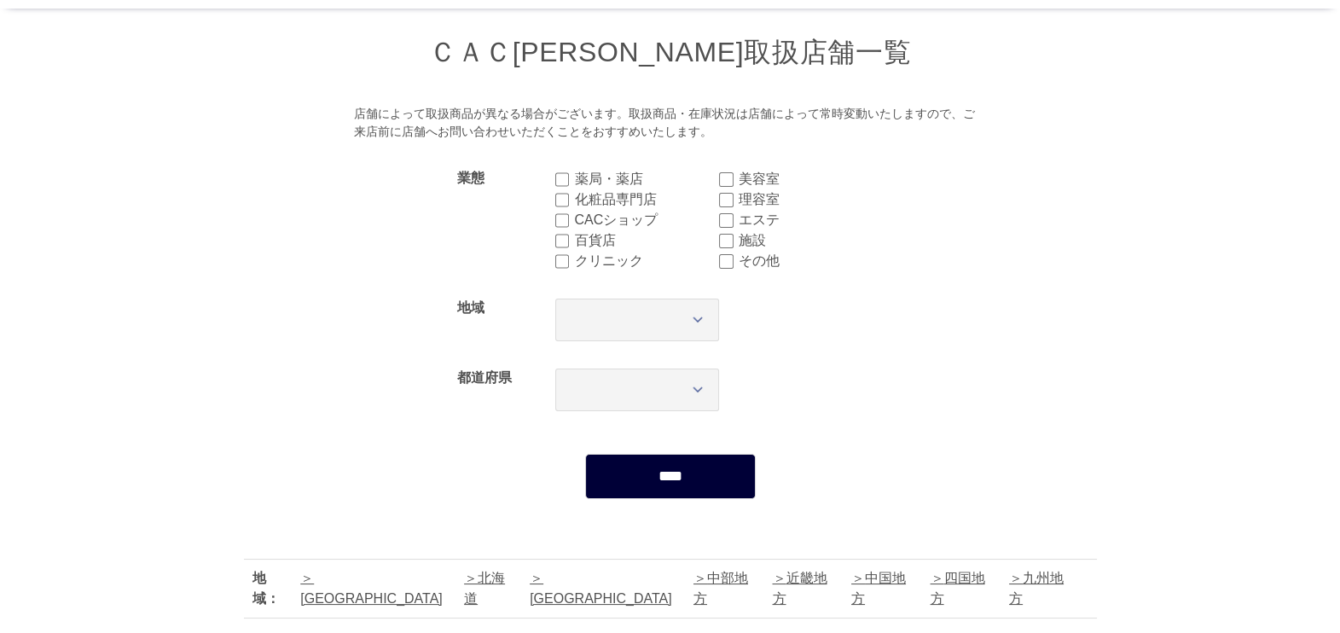  What do you see at coordinates (646, 179) in the screenshot?
I see `label: 薬局・薬店` at bounding box center [646, 179].